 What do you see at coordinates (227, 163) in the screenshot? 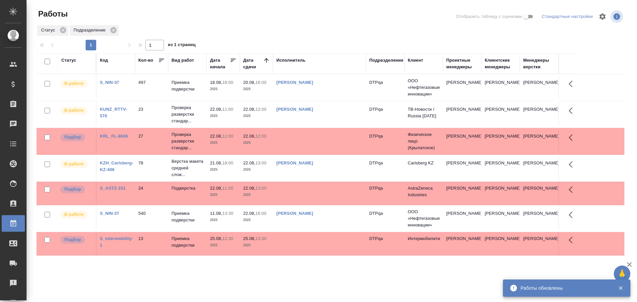
I see `p: 18:00` at bounding box center [227, 163].